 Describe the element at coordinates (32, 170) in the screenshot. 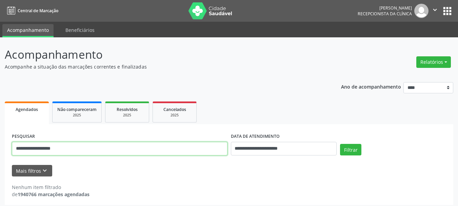

I see `button: Mais filtroskeyboard_arrow_down` at that location.